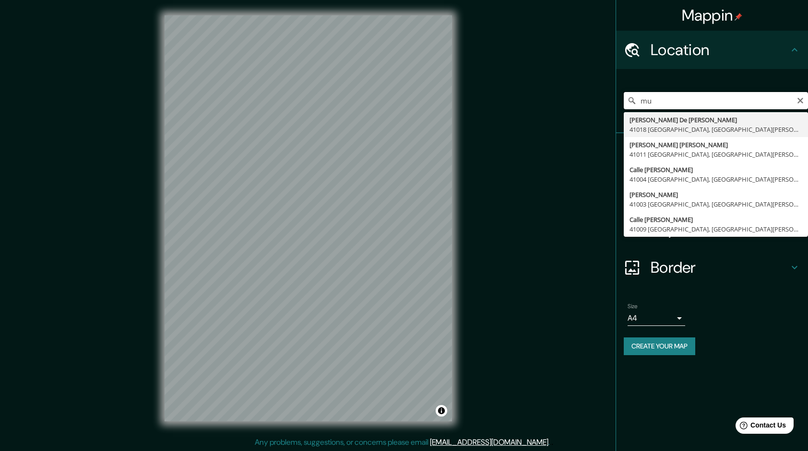 The image size is (808, 451). Describe the element at coordinates (712, 50) in the screenshot. I see `div: Location` at that location.